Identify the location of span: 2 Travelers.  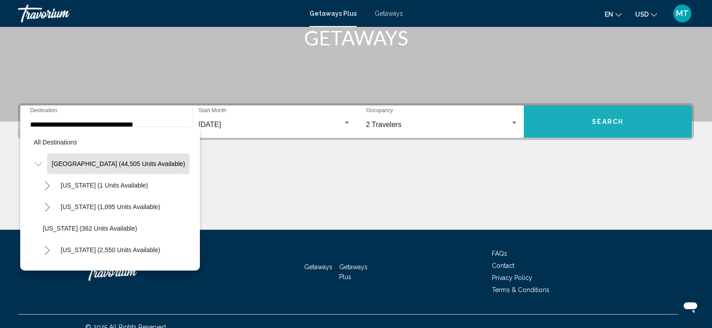
(383, 124).